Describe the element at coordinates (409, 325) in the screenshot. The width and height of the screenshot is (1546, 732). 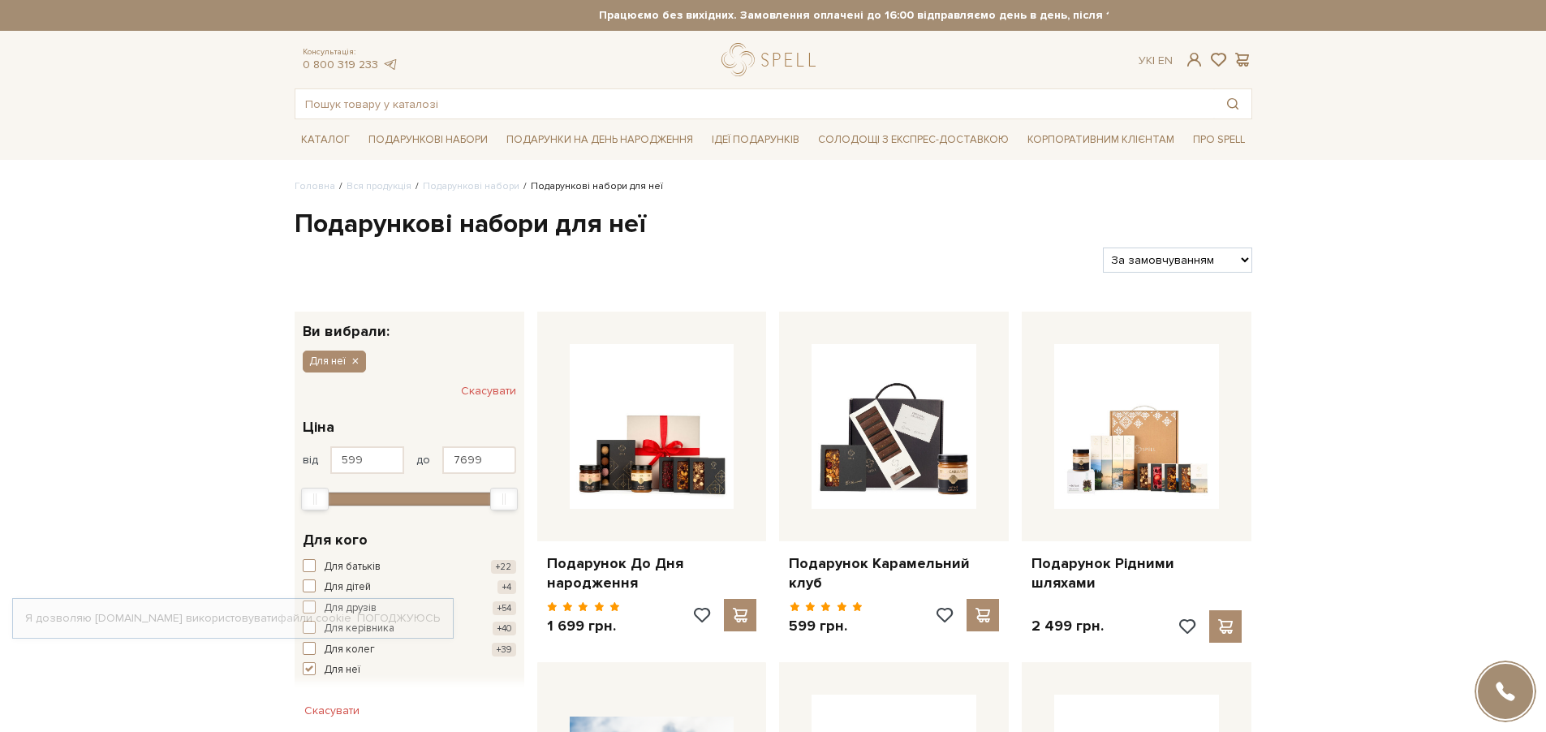
I see `div: Ви вибрали:` at that location.